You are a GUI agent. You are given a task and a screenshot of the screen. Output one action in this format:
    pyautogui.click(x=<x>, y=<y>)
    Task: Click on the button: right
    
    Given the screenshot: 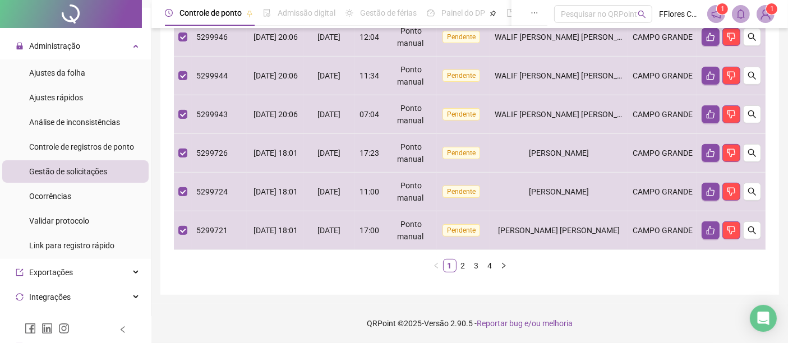 What is the action you would take?
    pyautogui.click(x=504, y=266)
    